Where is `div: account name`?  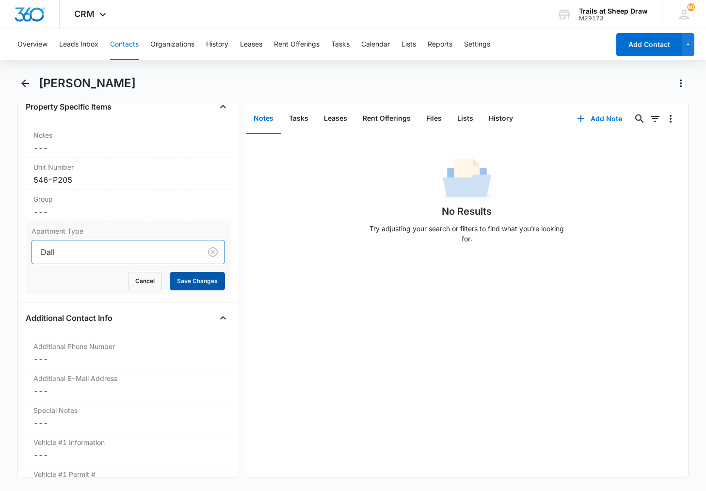
div: account name is located at coordinates (613, 11).